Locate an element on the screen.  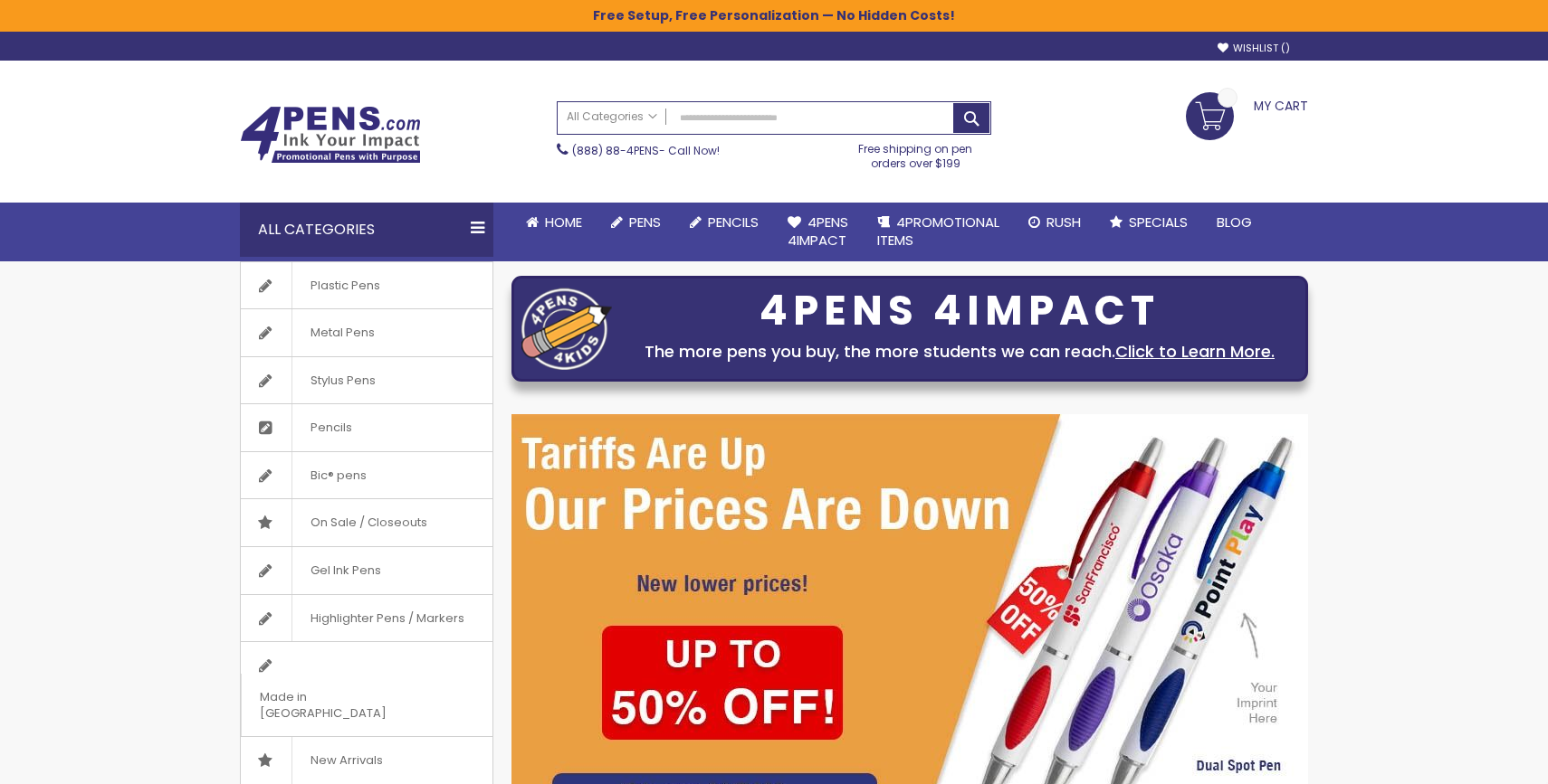
a: Stylus Pens is located at coordinates (366, 381).